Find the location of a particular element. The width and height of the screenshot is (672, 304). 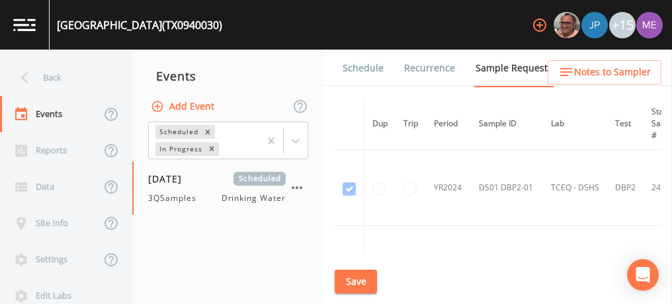

td: DS01 DBP2-01 is located at coordinates (507, 188).